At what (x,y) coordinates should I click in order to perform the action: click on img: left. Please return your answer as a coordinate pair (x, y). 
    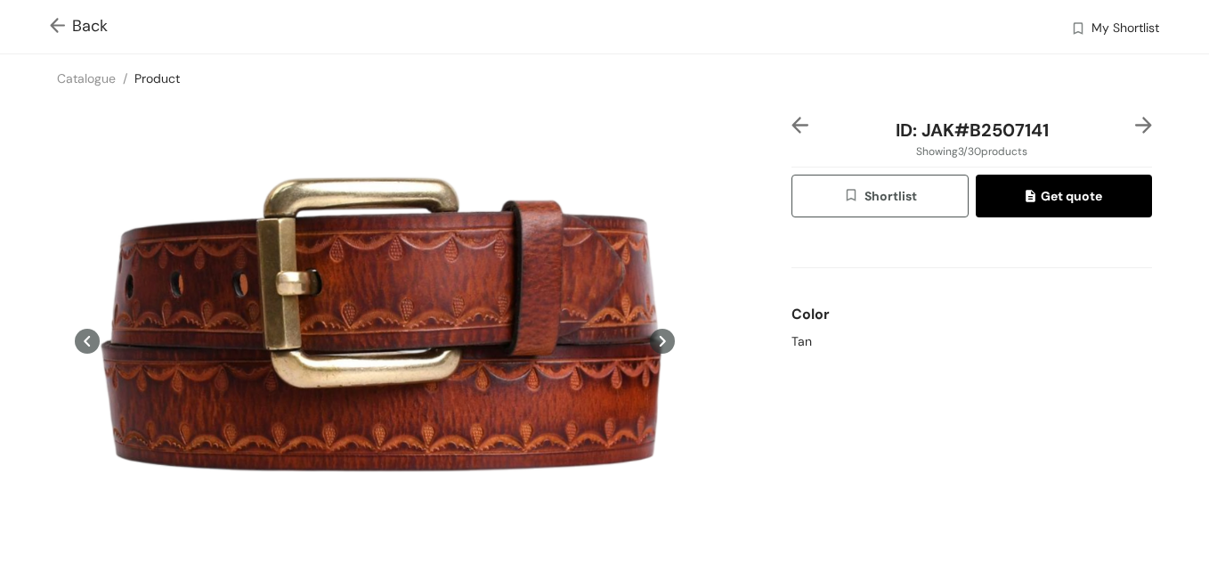
    Looking at the image, I should click on (800, 125).